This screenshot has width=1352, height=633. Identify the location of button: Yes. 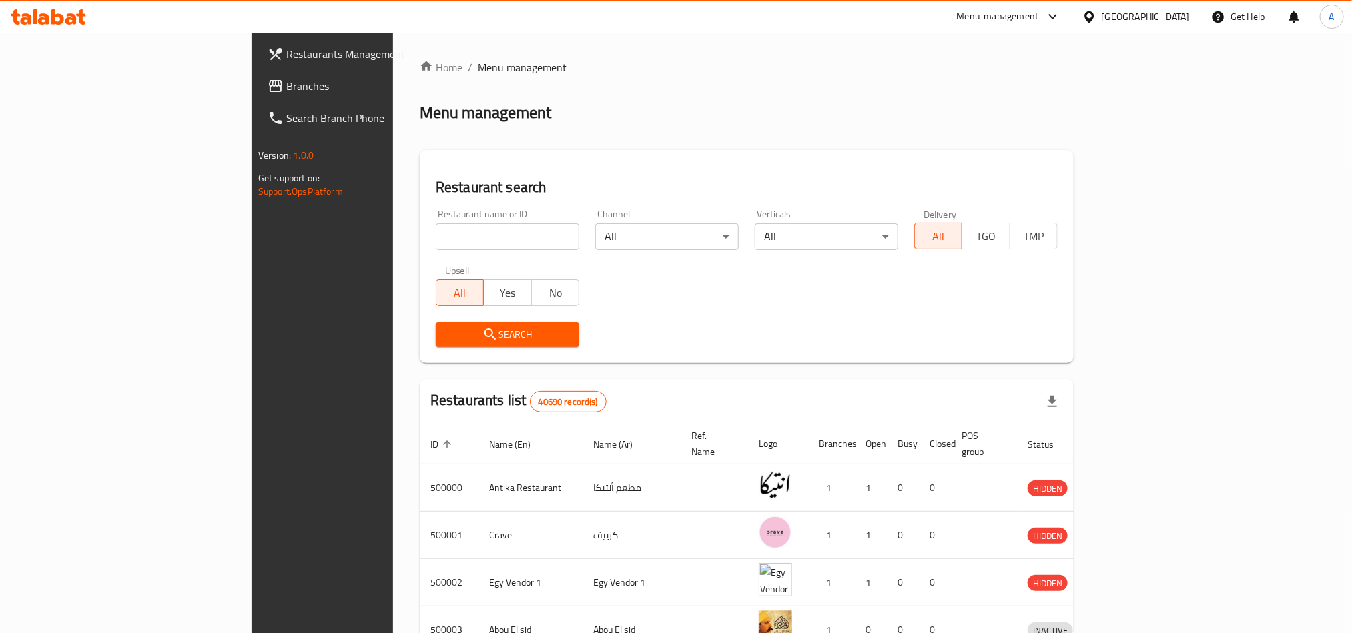
(507, 293).